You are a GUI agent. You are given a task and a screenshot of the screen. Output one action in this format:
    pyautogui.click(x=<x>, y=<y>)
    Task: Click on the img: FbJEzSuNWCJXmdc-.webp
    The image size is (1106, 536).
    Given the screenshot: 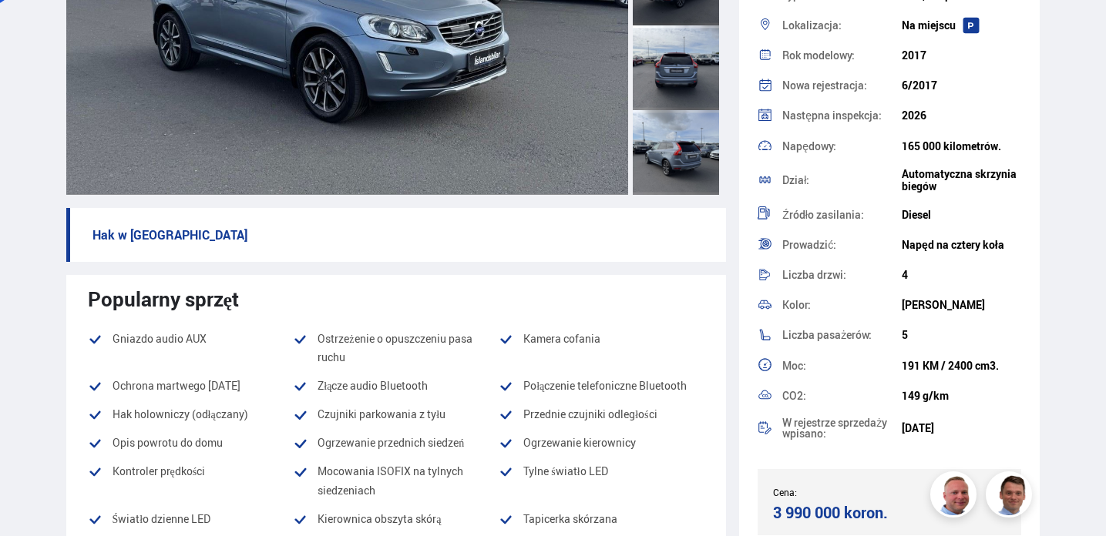 What is the action you would take?
    pyautogui.click(x=1011, y=497)
    